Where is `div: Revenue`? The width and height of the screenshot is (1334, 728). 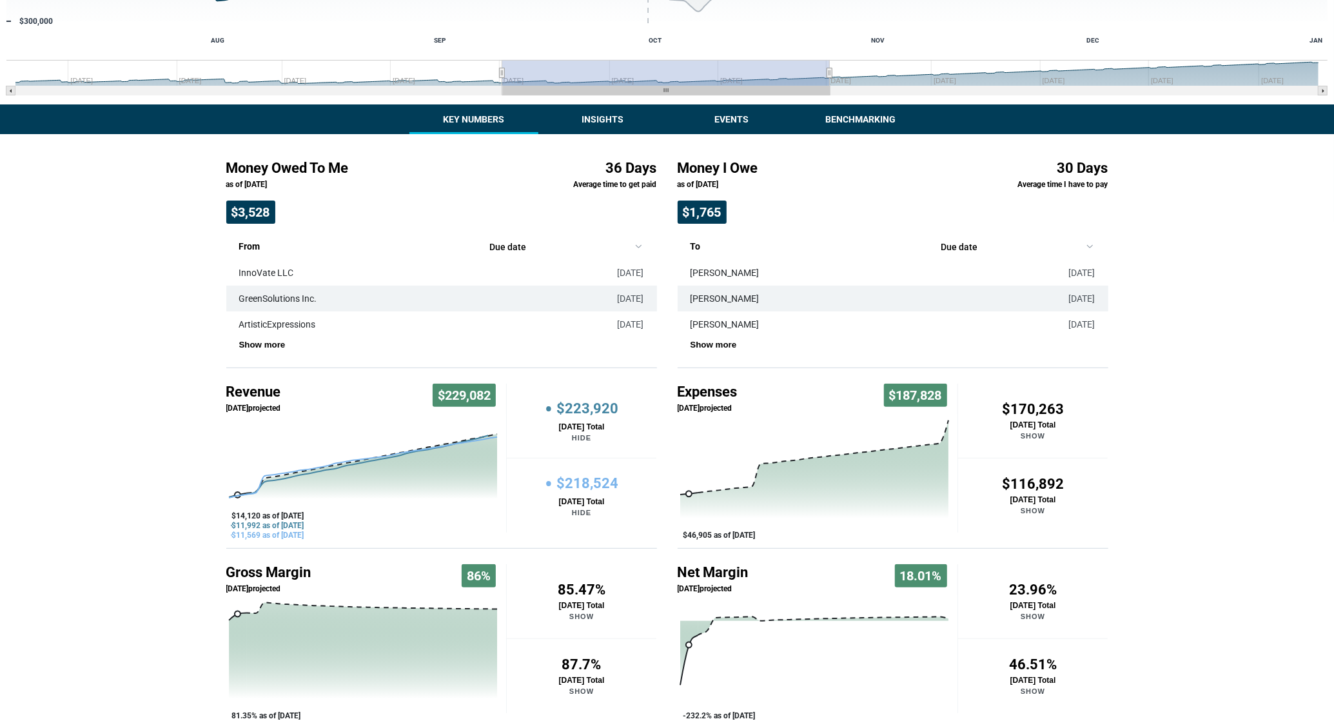
div: Revenue is located at coordinates (366, 479).